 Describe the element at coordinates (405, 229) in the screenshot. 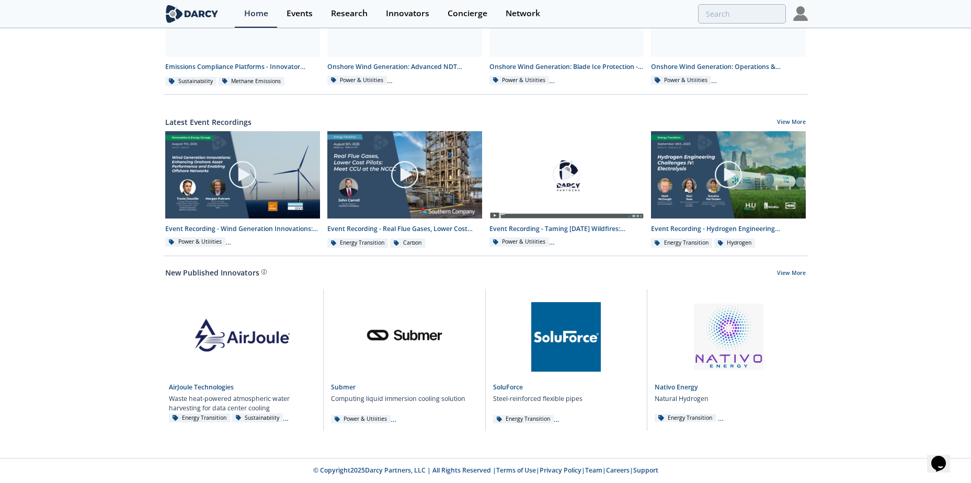

I see `div: Event Recording - Real Flue Gases, Lower Cost Pilots: Meet CCU at the NCCC` at that location.